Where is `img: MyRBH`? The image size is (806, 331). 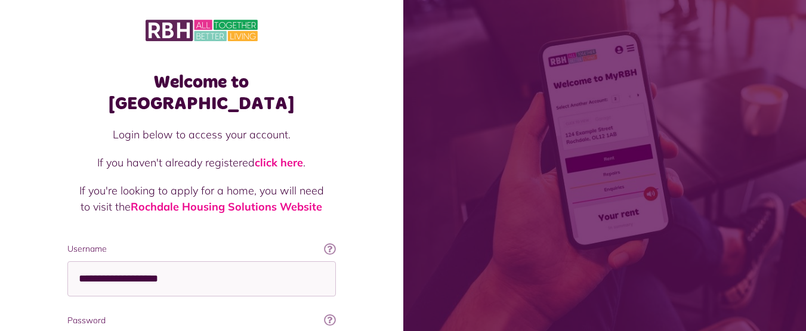
img: MyRBH is located at coordinates (202, 30).